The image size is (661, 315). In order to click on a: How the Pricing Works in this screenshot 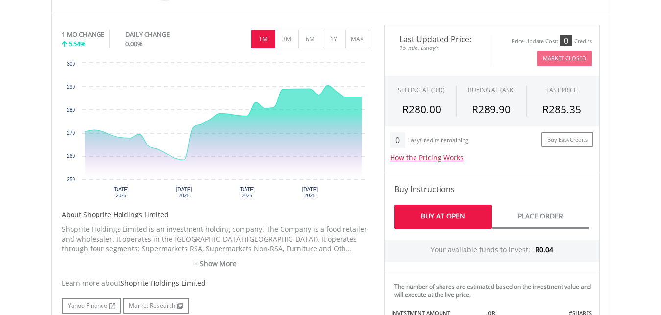, I will do `click(427, 157)`.